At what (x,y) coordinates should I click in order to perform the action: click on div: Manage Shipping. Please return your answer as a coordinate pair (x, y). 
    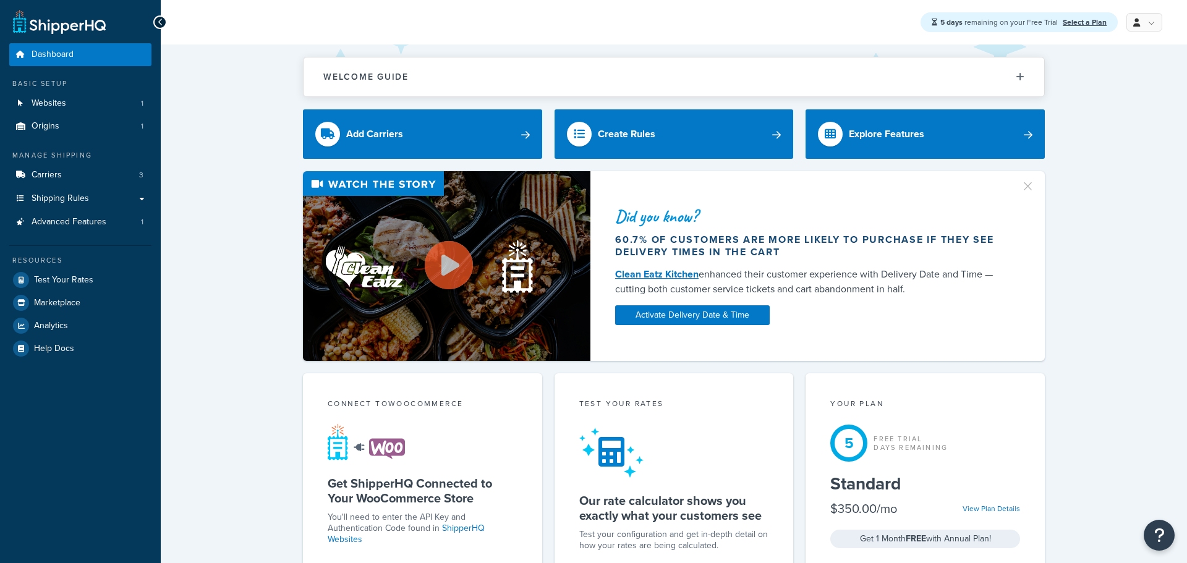
    Looking at the image, I should click on (80, 155).